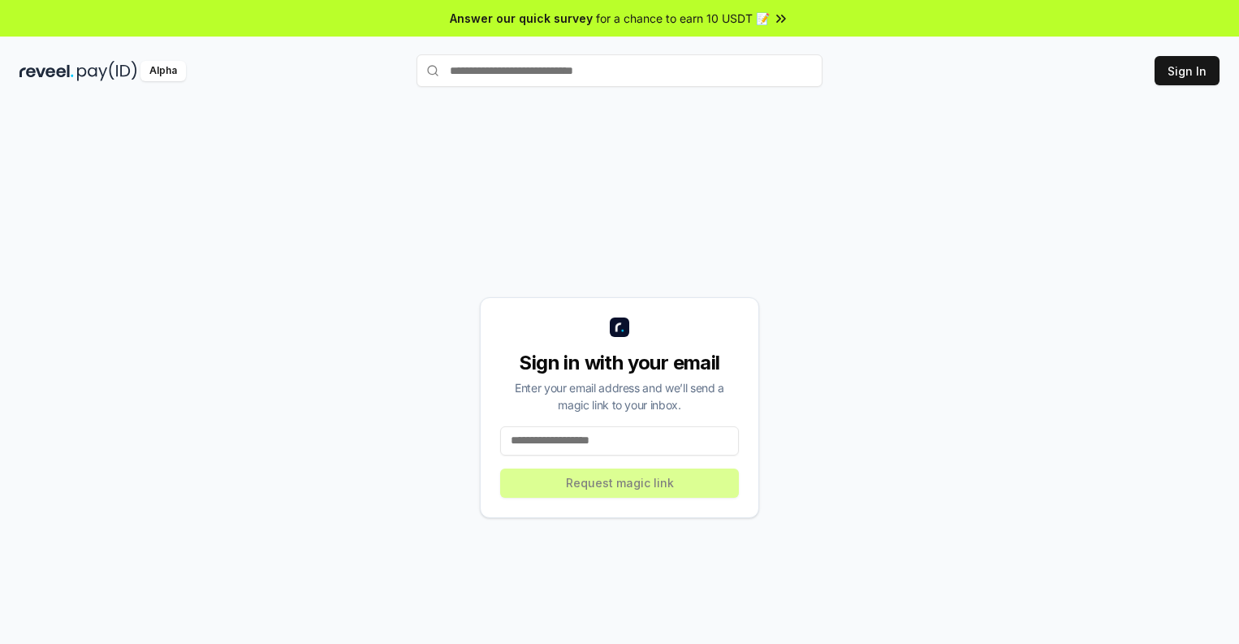  What do you see at coordinates (163, 71) in the screenshot?
I see `div: Alpha` at bounding box center [163, 71].